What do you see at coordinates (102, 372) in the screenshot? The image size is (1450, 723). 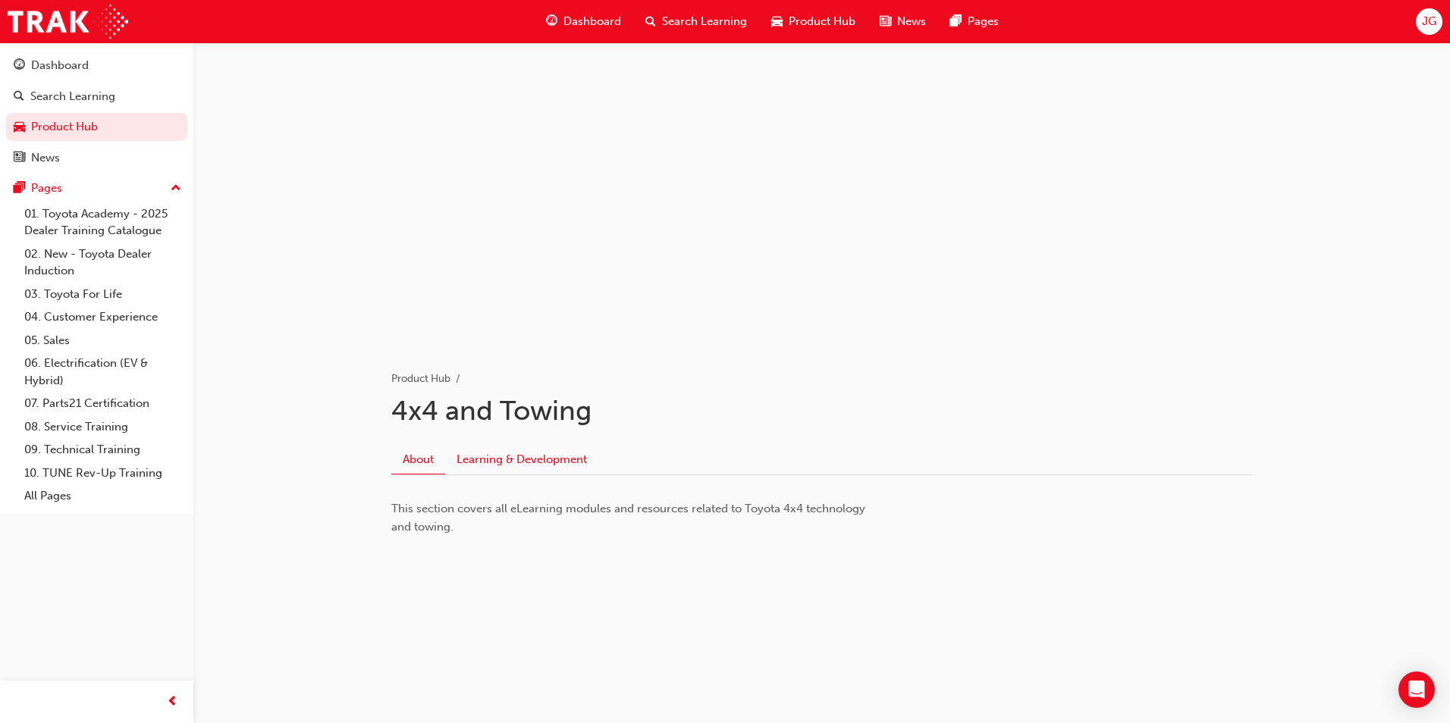 I see `a: 06. Electrification (EV & Hybrid)` at bounding box center [102, 372].